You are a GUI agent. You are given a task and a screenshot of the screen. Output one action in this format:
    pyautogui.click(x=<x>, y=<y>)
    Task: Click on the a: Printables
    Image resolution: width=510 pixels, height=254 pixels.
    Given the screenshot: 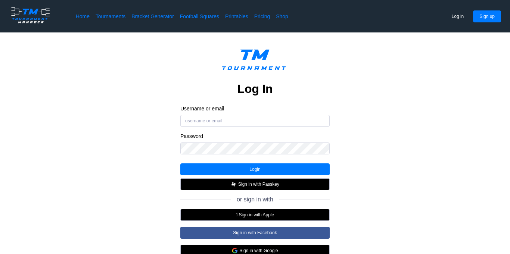 What is the action you would take?
    pyautogui.click(x=237, y=16)
    